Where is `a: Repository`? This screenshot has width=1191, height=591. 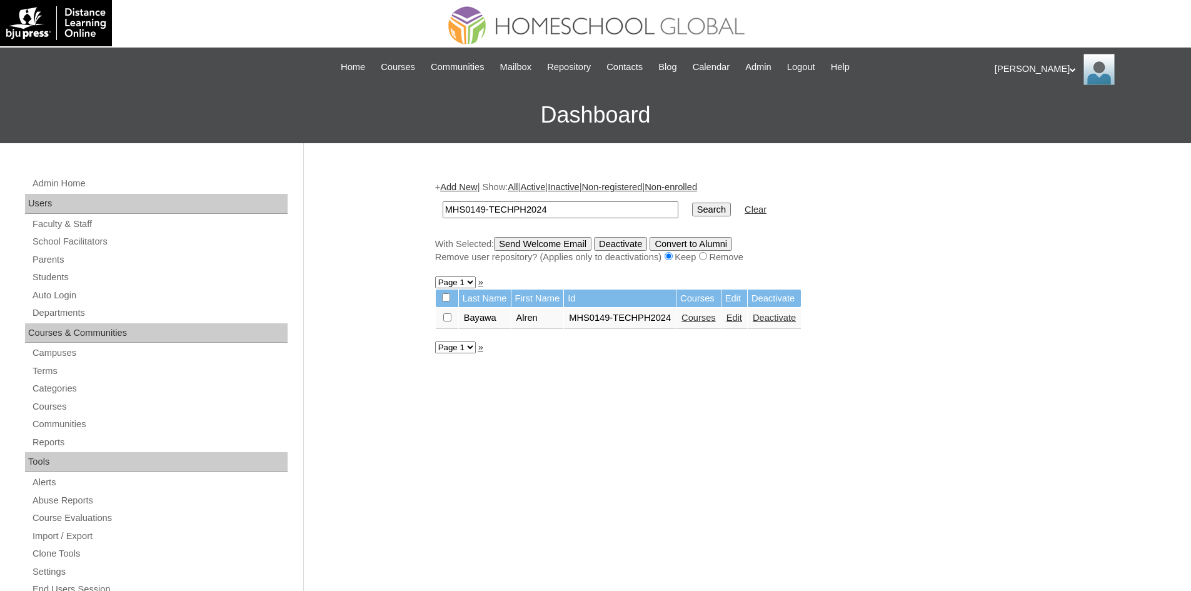
a: Repository is located at coordinates (569, 67).